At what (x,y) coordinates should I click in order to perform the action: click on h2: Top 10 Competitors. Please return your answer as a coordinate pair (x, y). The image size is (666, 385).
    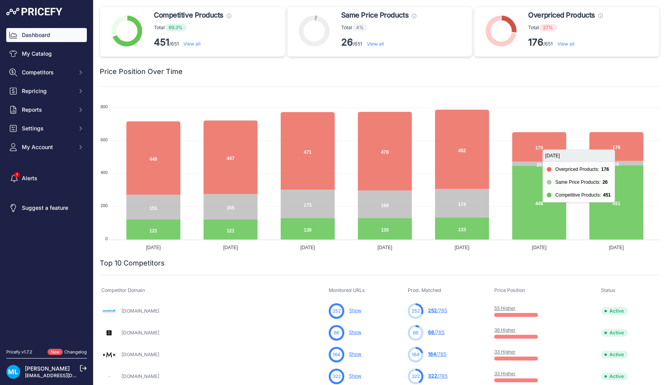
    Looking at the image, I should click on (132, 263).